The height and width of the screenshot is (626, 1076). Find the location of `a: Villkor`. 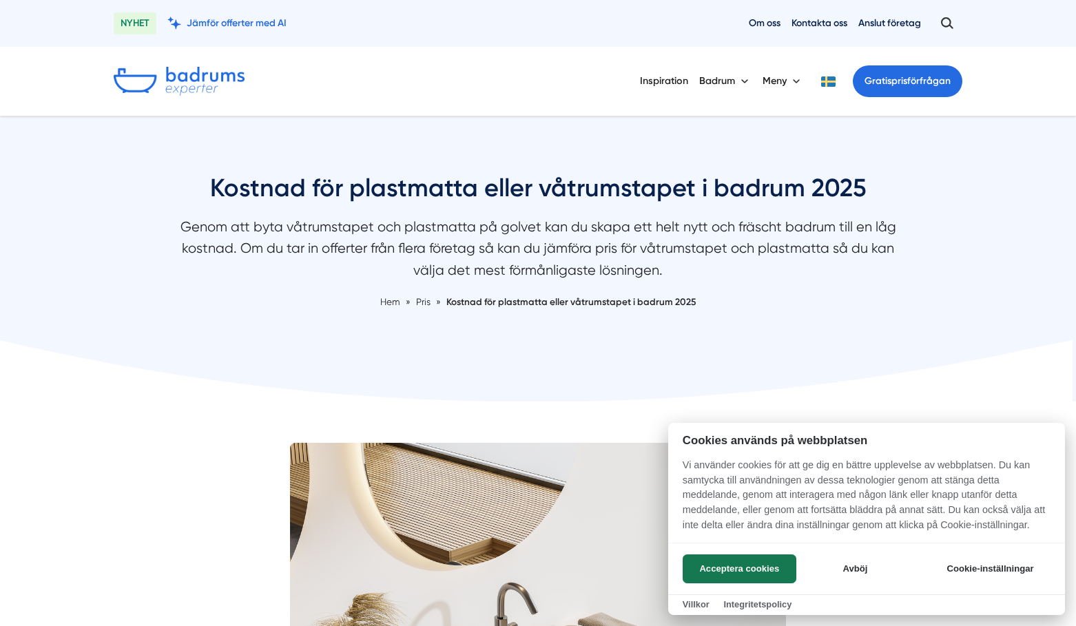

a: Villkor is located at coordinates (695, 604).